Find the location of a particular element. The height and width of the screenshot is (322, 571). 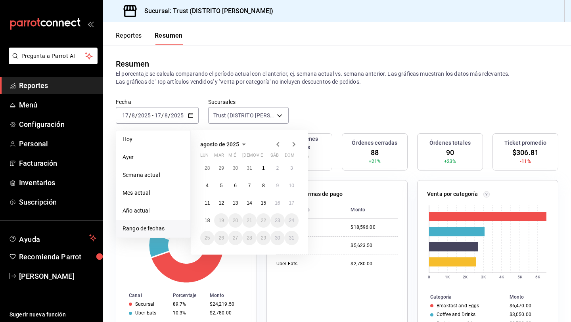

button: 21 de agosto de 2025 is located at coordinates (249, 221).